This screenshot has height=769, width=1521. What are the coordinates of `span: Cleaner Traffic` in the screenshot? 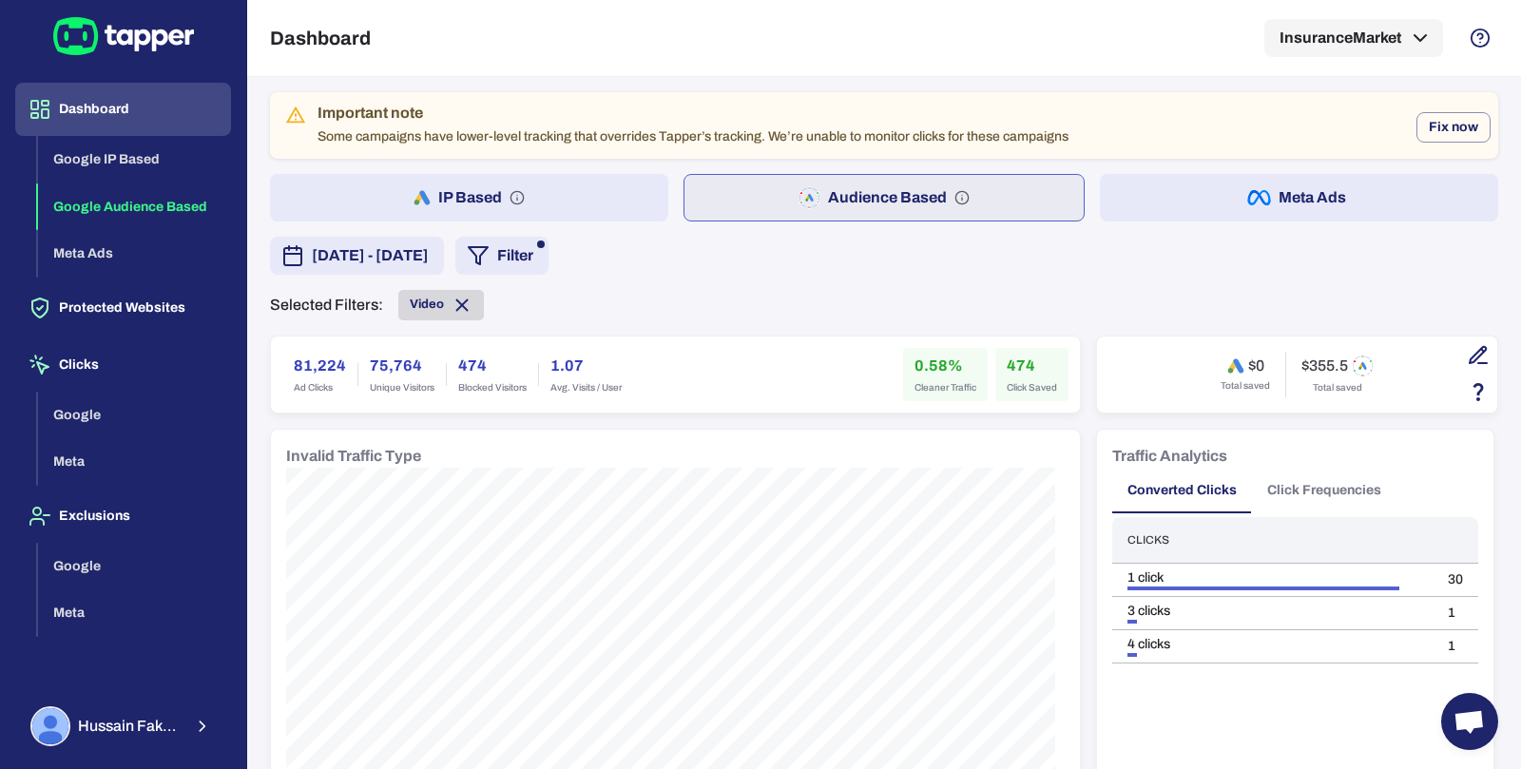 It's located at (945, 388).